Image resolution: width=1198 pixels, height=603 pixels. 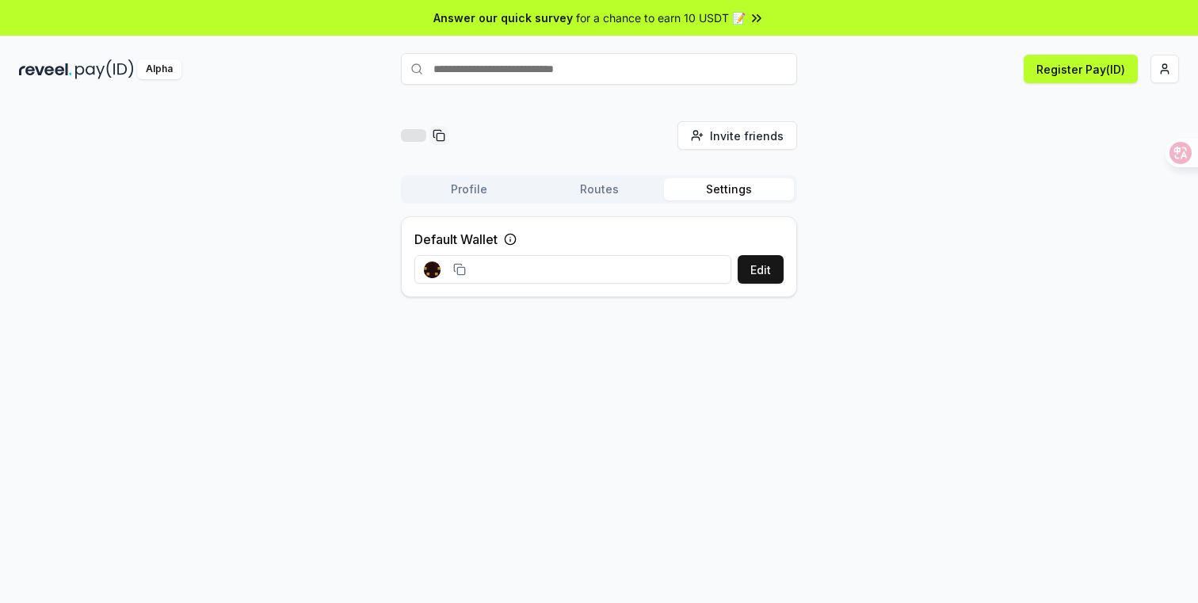 I want to click on img: pay_id, so click(x=105, y=69).